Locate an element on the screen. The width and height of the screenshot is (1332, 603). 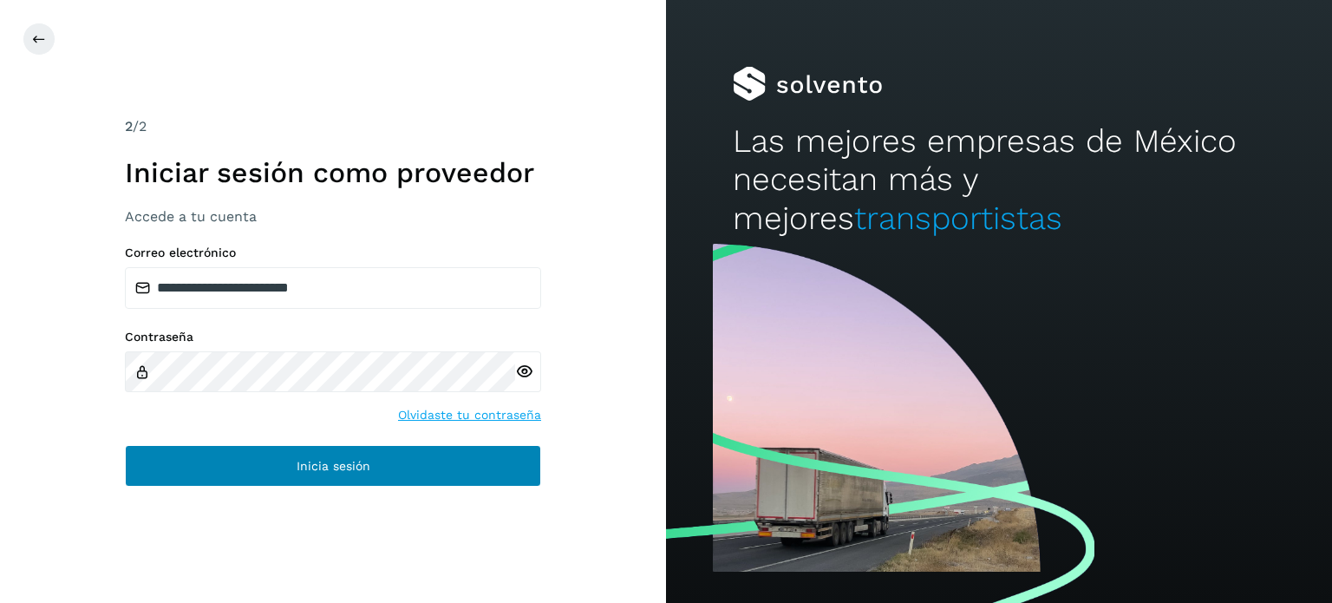
span: transportistas is located at coordinates (958, 218).